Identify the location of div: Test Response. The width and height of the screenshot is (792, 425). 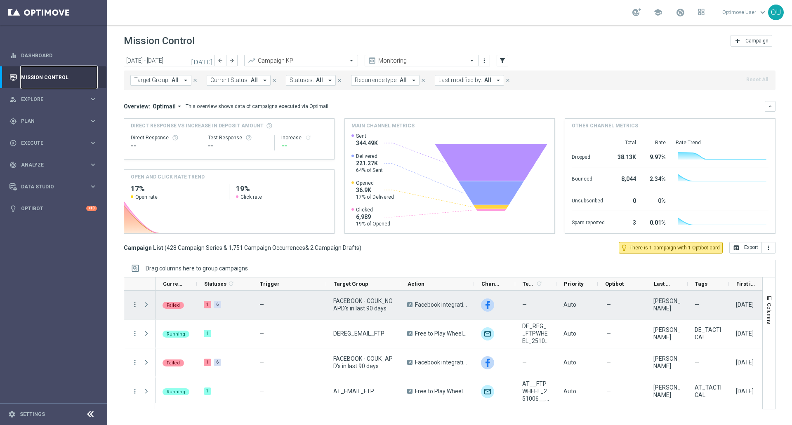
(238, 138).